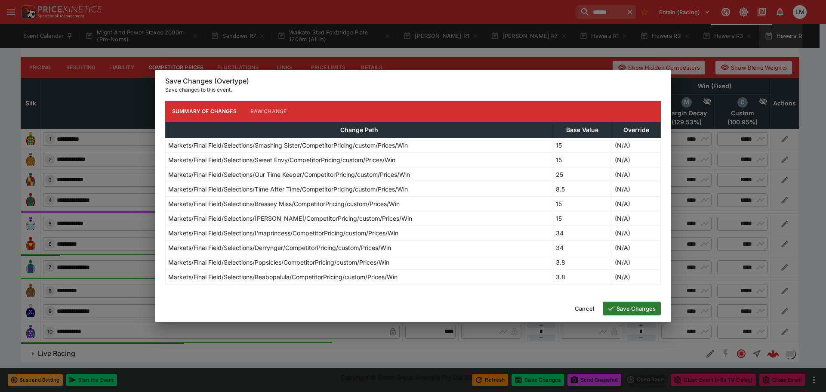  I want to click on h6: Save Changes (Overtype), so click(413, 81).